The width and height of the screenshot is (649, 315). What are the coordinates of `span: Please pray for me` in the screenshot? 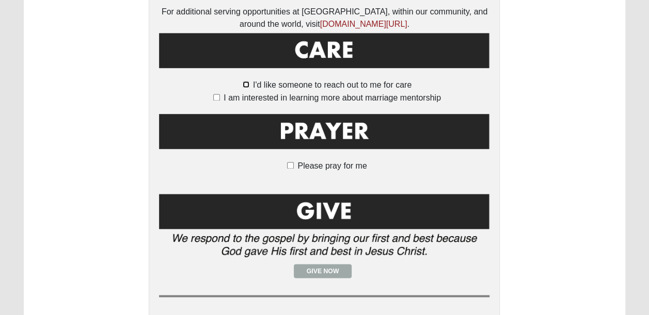 It's located at (332, 166).